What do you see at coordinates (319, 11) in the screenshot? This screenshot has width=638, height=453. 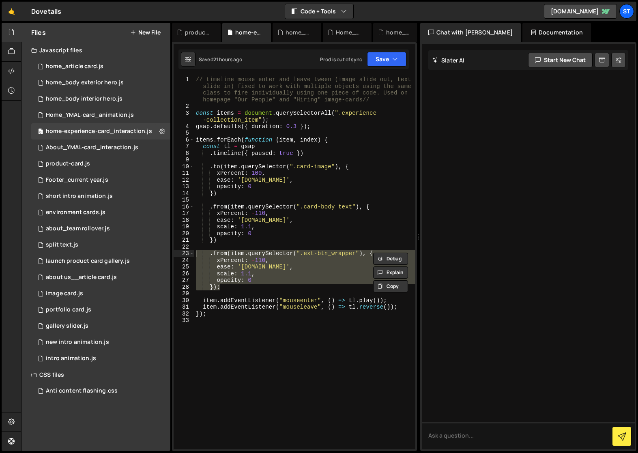 I see `button: Code + Tools` at bounding box center [319, 11].